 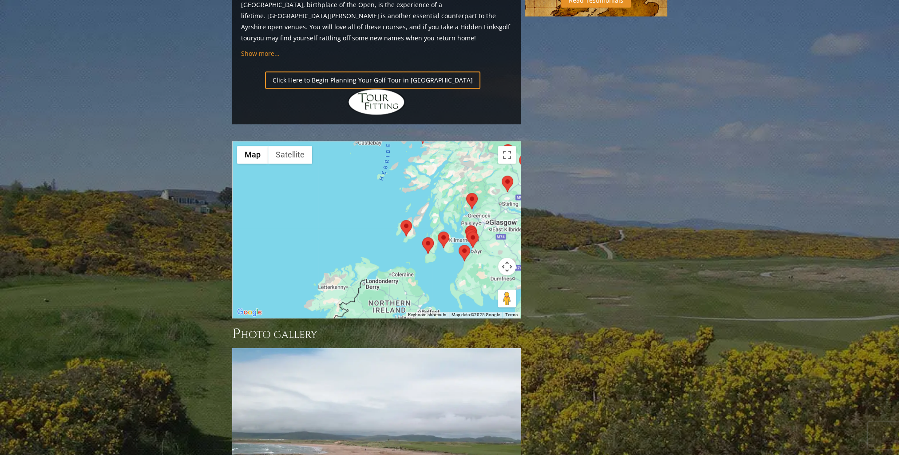 I want to click on button: Drag Pegman onto the map to open Street View, so click(x=507, y=299).